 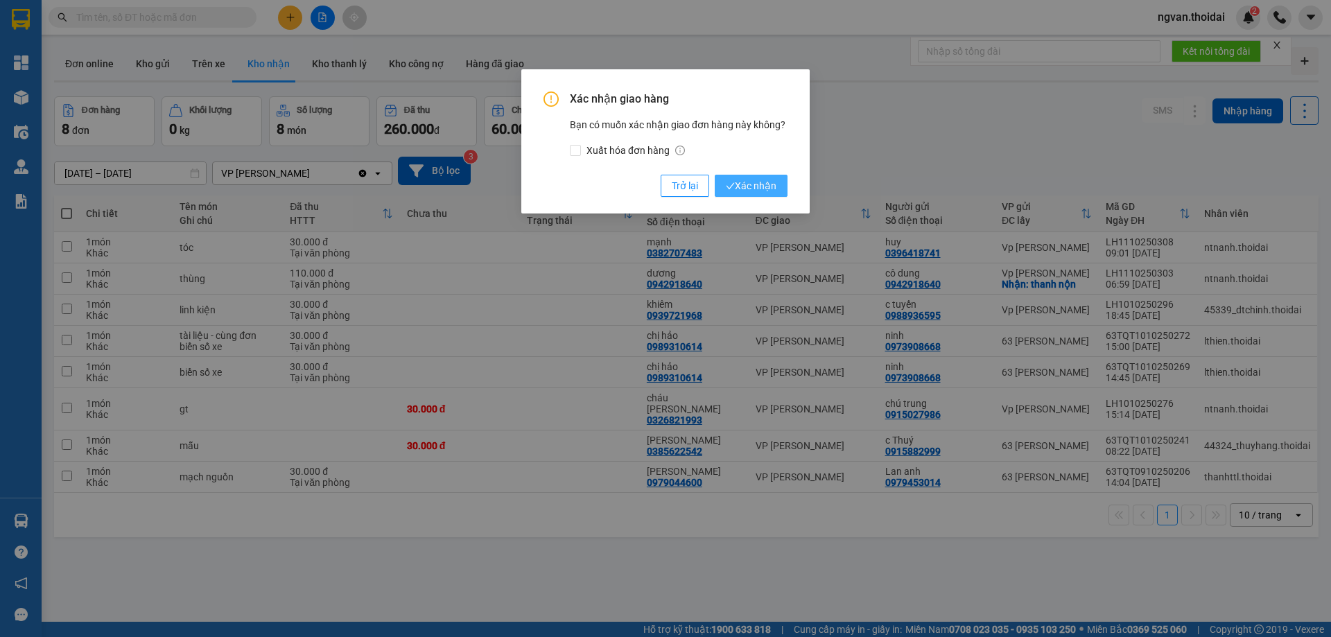 I want to click on button: checkXác nhận, so click(x=751, y=186).